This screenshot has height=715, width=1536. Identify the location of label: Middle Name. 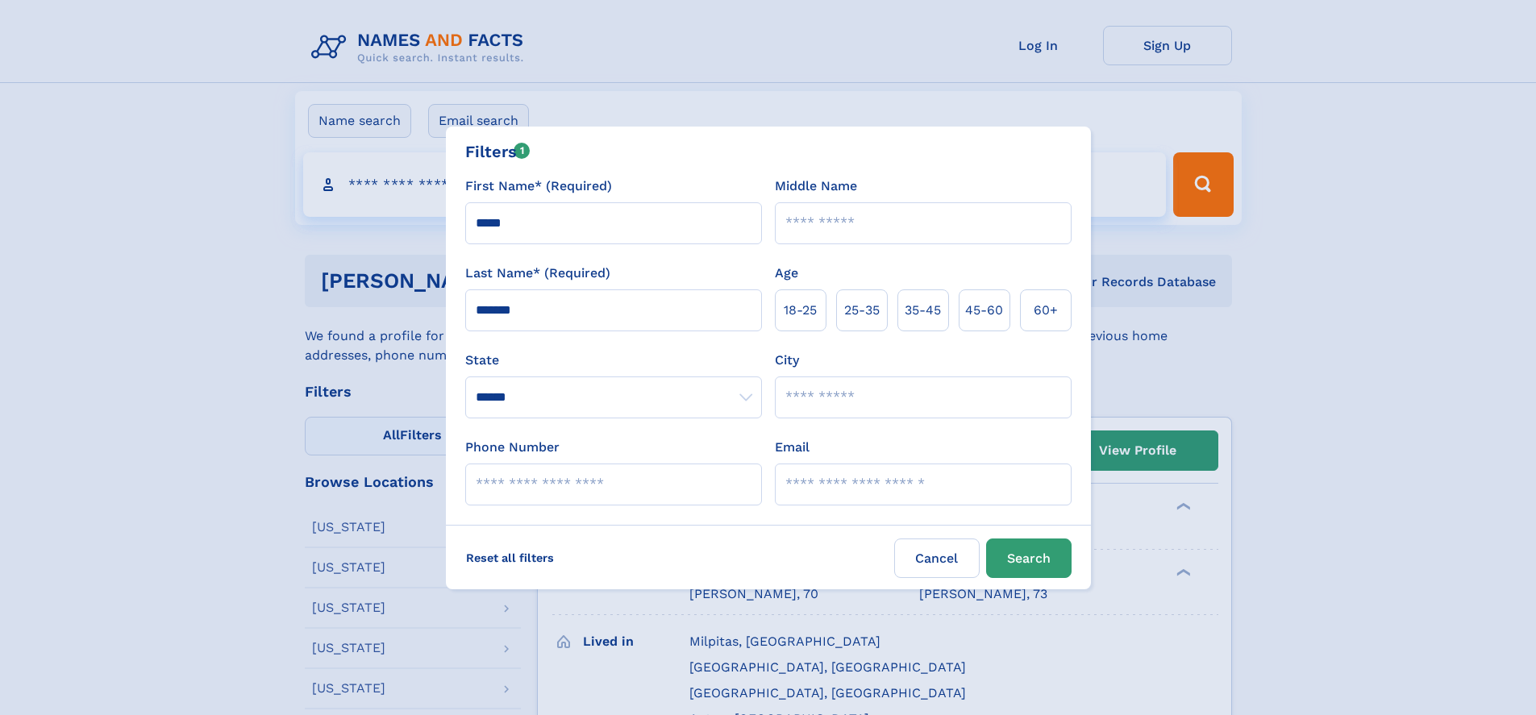
(816, 186).